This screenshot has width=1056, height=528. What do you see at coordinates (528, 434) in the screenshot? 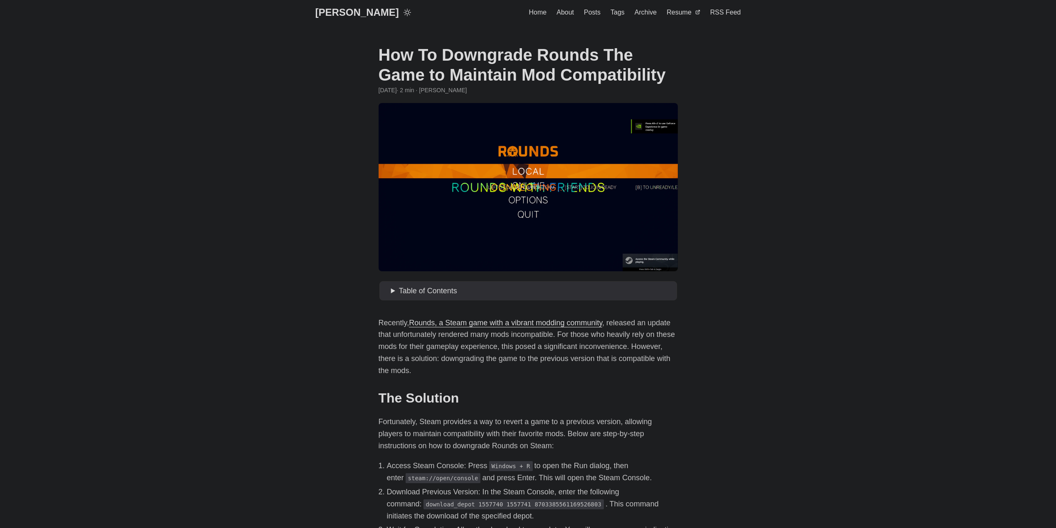
I see `p: Fortunately, Steam provides a way to revert a game to a previous version, allowing players to mai...` at bounding box center [528, 434].